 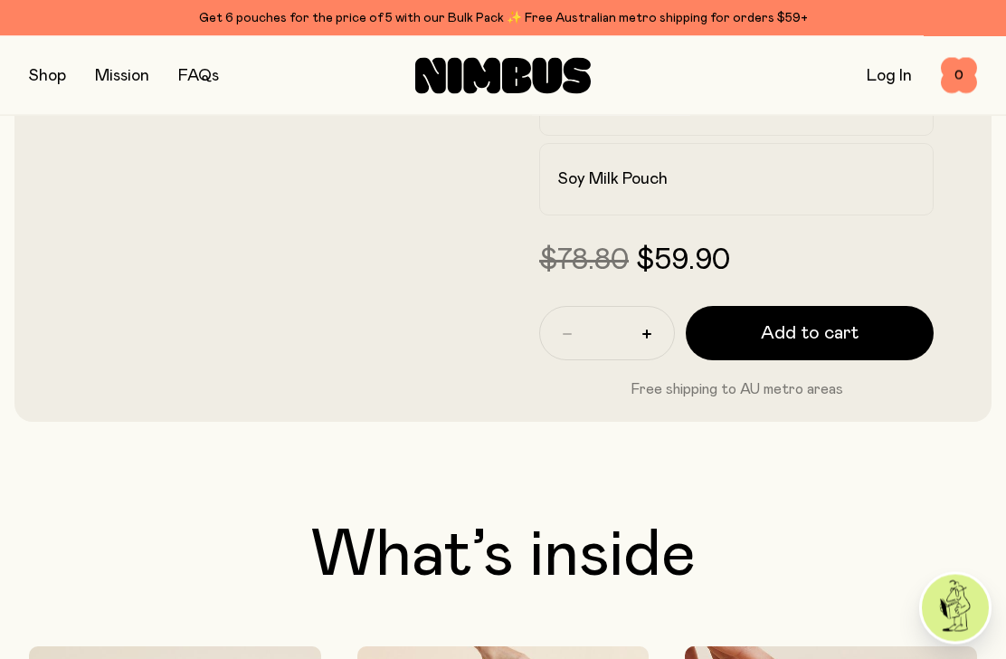 I want to click on h2: What’s inside, so click(x=503, y=557).